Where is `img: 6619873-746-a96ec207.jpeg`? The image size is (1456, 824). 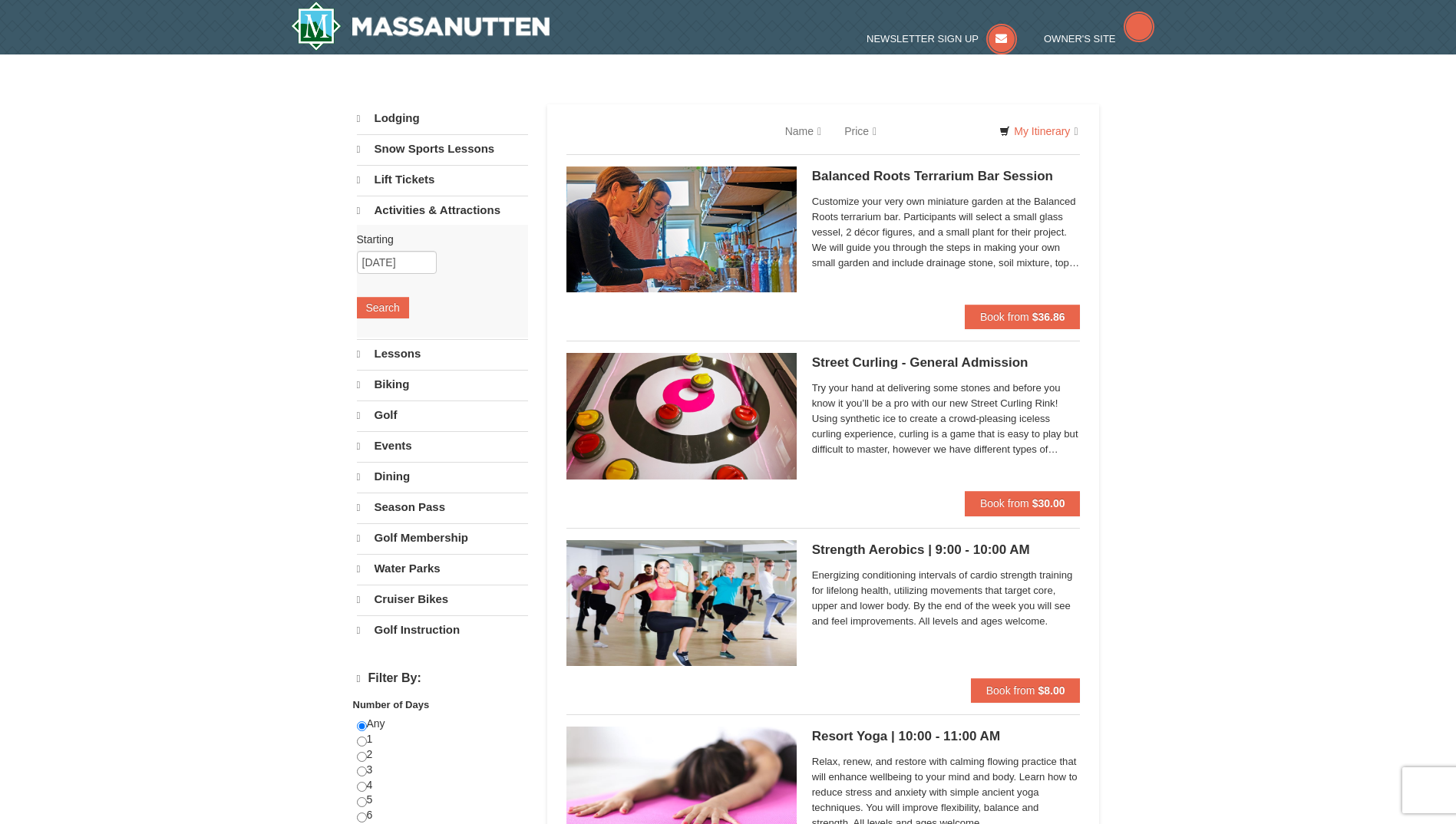
img: 6619873-746-a96ec207.jpeg is located at coordinates (681, 603).